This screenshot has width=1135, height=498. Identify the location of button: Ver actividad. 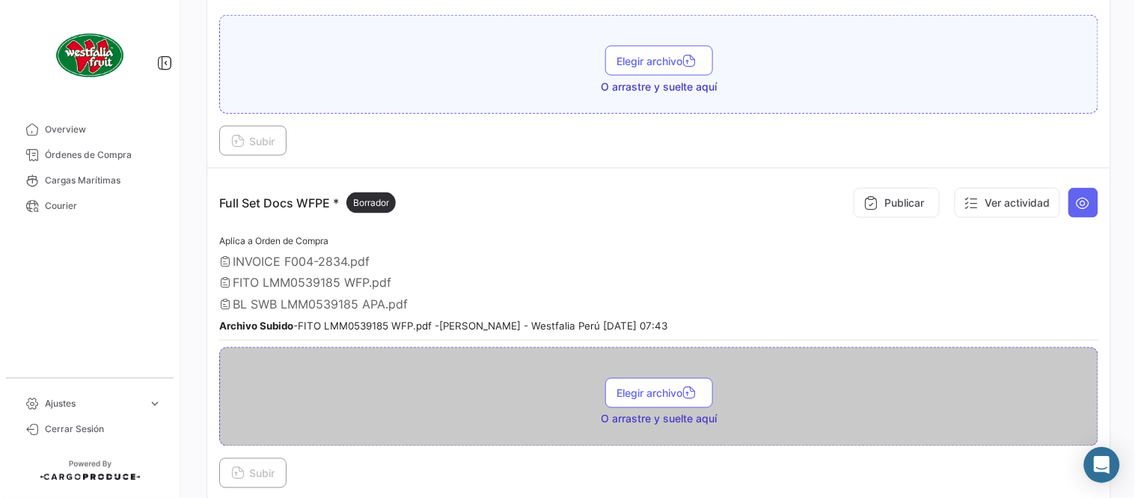
(1007, 203).